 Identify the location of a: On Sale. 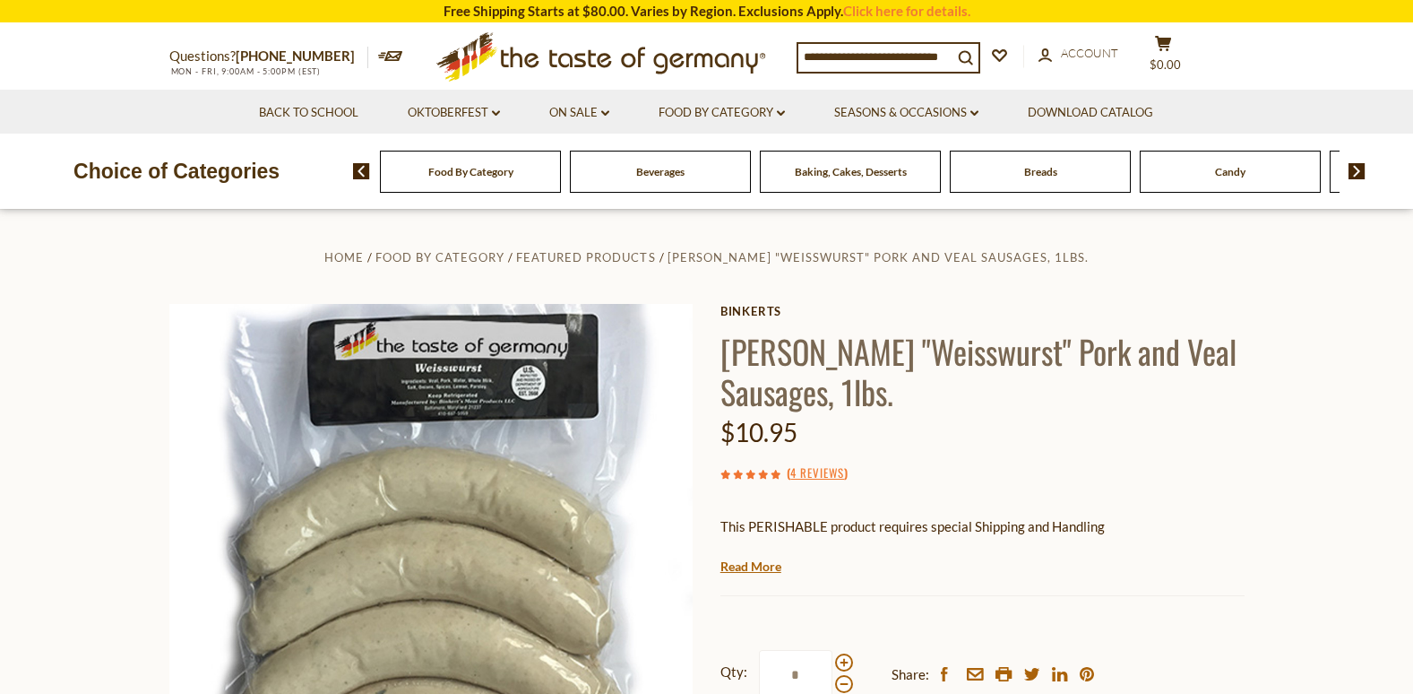
(579, 113).